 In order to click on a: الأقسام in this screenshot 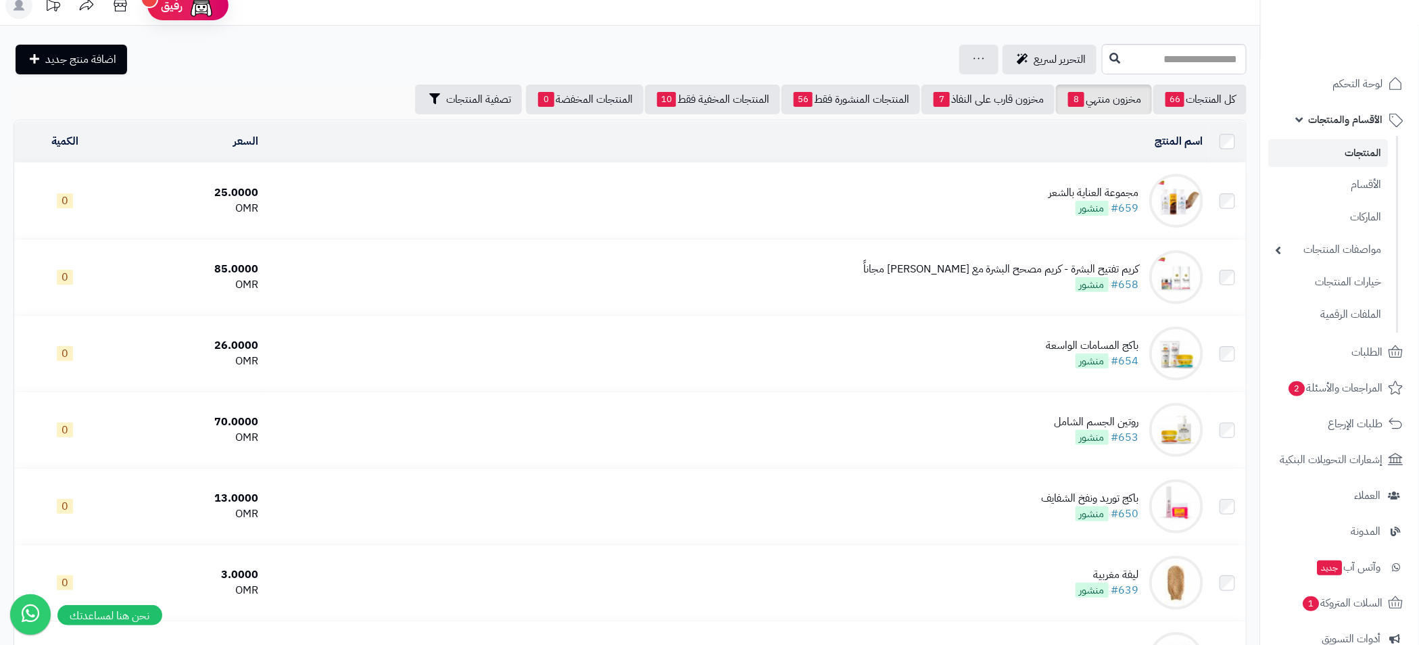, I will do `click(1329, 185)`.